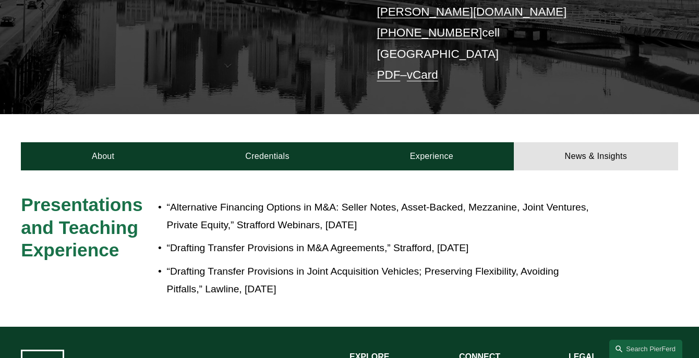 The image size is (699, 358). What do you see at coordinates (84, 227) in the screenshot?
I see `span: Presentations and Teaching Experience` at bounding box center [84, 227].